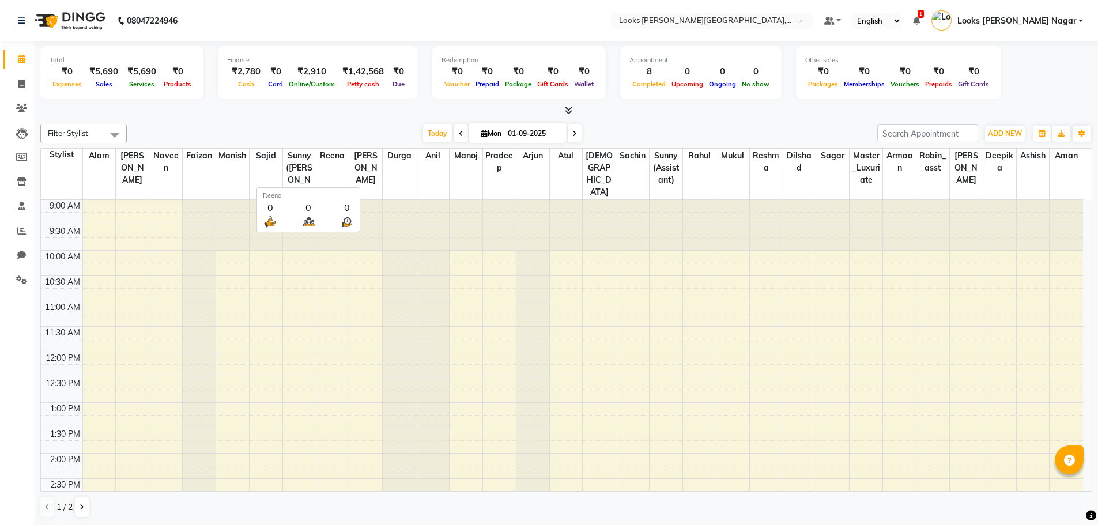 The image size is (1098, 525). What do you see at coordinates (199, 156) in the screenshot?
I see `span: Faizan` at bounding box center [199, 156].